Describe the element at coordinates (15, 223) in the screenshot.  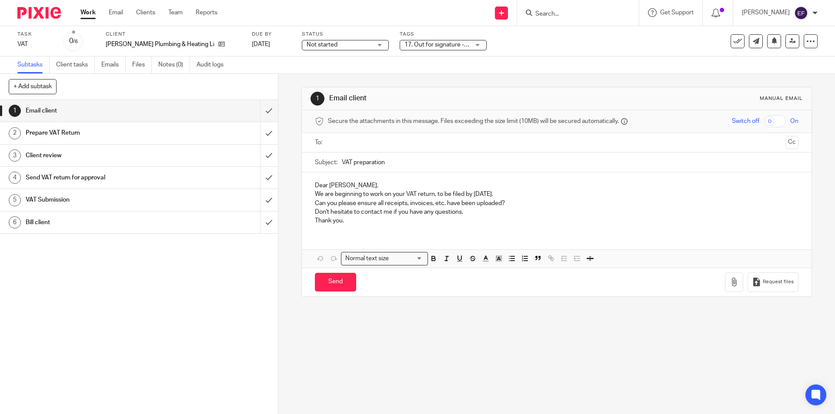
I see `div: 6` at that location.